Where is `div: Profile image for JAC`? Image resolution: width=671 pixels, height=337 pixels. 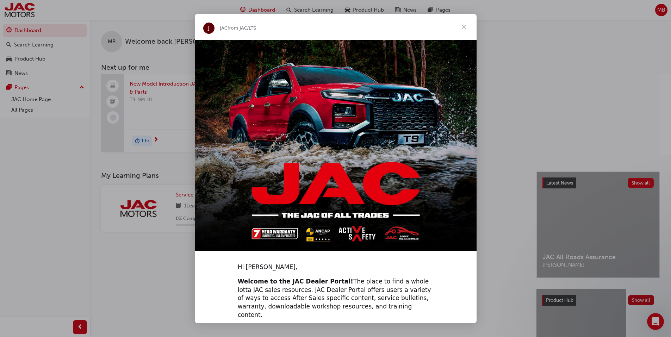 div: Profile image for JAC is located at coordinates (209, 28).